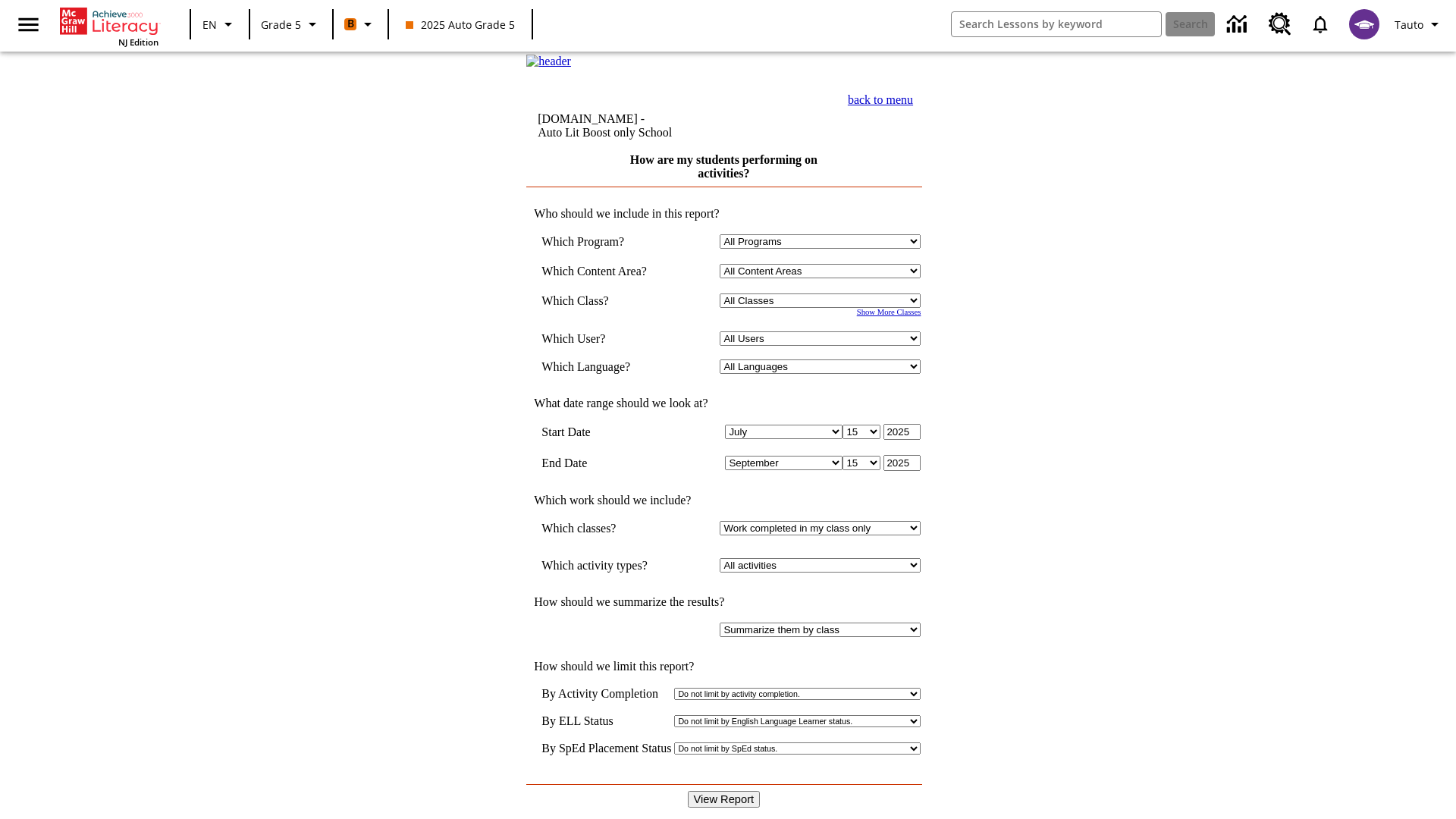 This screenshot has width=1456, height=819. I want to click on td: End Date, so click(605, 462).